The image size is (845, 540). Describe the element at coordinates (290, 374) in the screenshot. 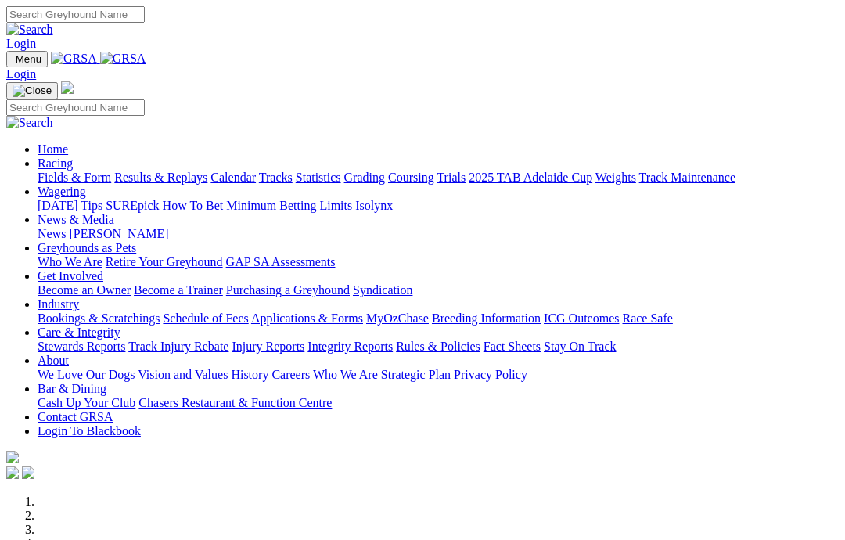

I see `a: Careers` at that location.